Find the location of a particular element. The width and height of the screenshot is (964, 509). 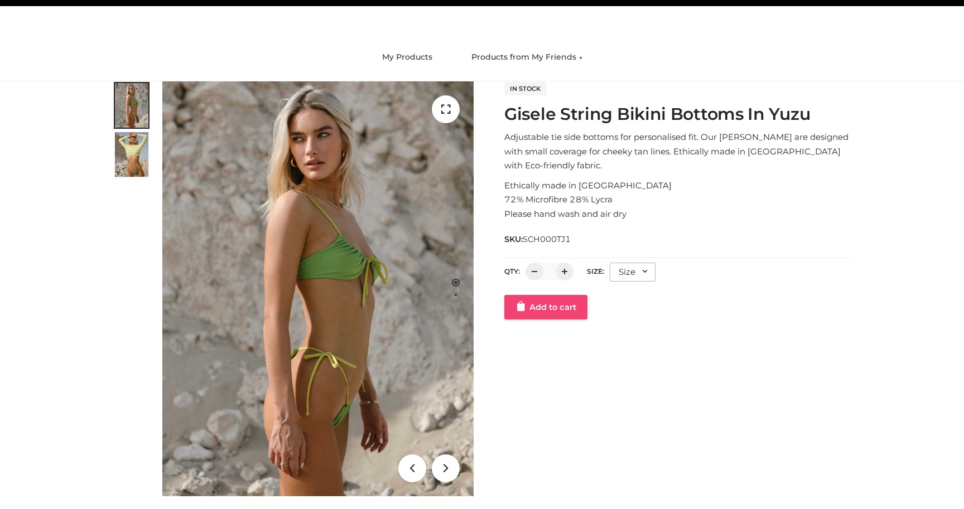

a: Add to cart is located at coordinates (546, 307).